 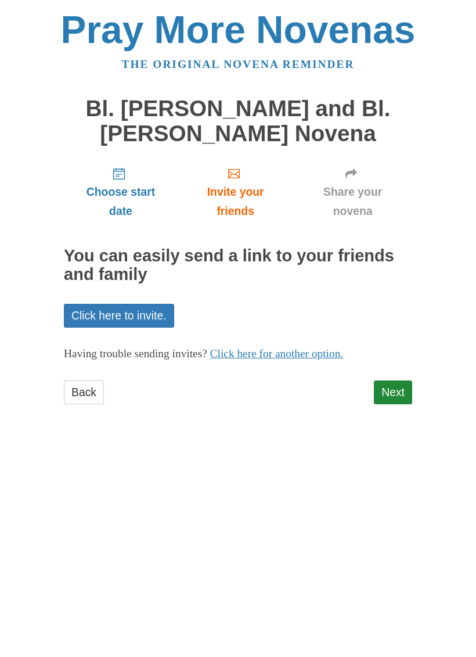 What do you see at coordinates (352, 192) in the screenshot?
I see `a: Share your novena` at bounding box center [352, 192].